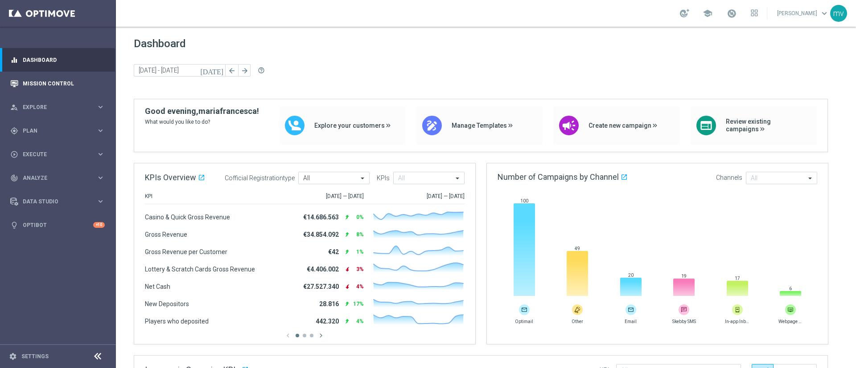 The image size is (856, 368). I want to click on span: school, so click(707, 13).